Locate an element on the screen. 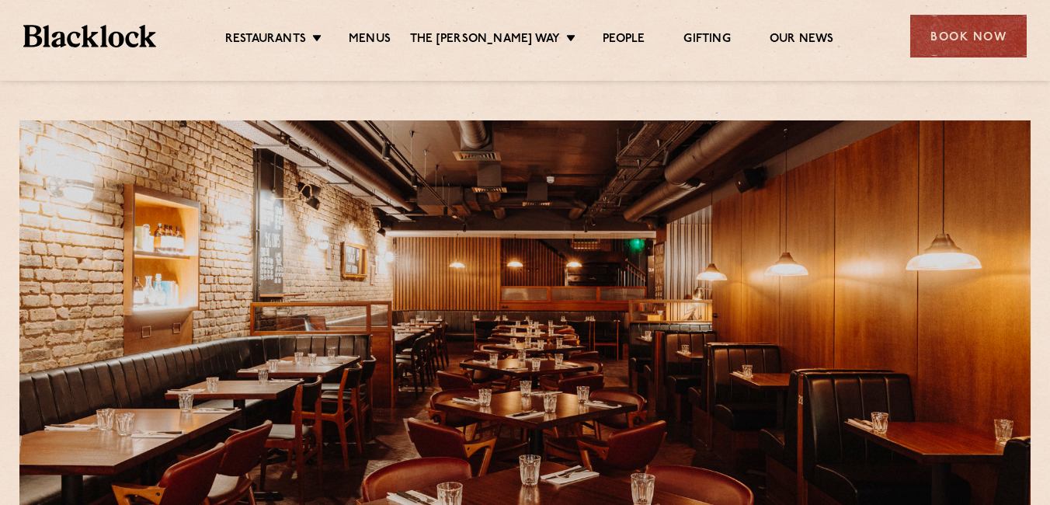 Image resolution: width=1050 pixels, height=505 pixels. a: Restaurants is located at coordinates (266, 40).